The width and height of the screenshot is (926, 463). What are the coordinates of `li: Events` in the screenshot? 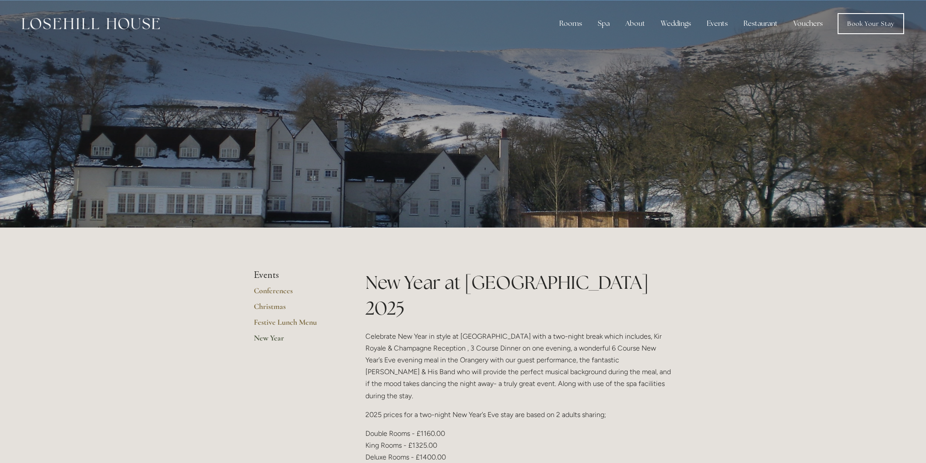 It's located at (295, 275).